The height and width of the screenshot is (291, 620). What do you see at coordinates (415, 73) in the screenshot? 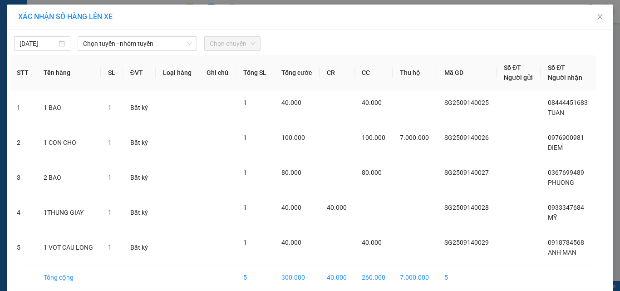
I see `th: Thu hộ` at bounding box center [415, 73].